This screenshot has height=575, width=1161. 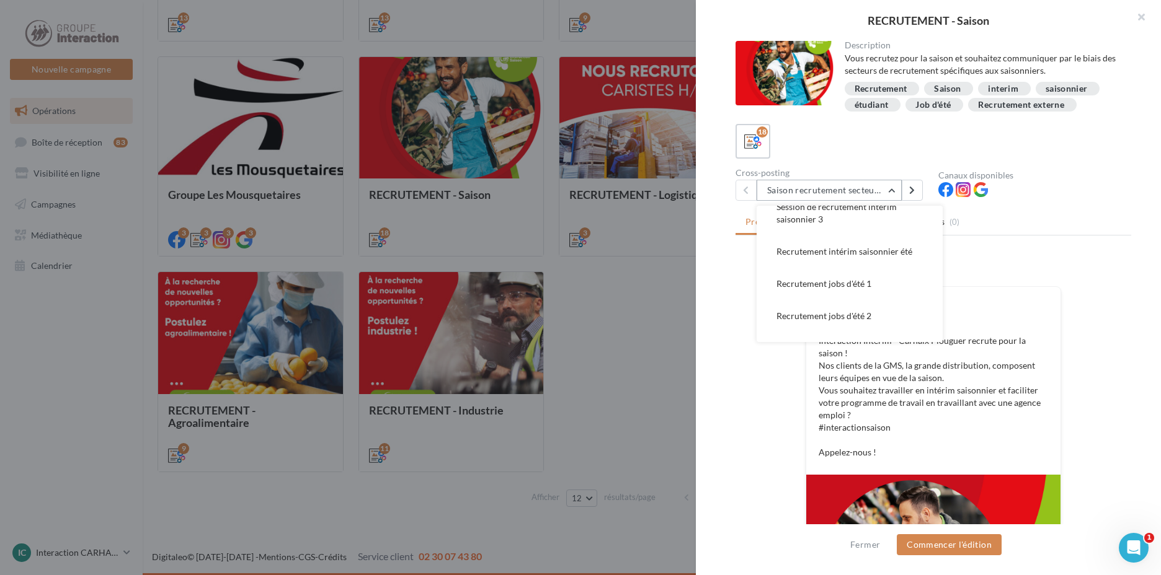 I want to click on div: 18, so click(x=762, y=132).